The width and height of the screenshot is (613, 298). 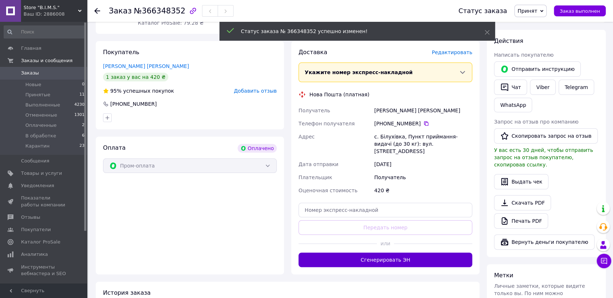 What do you see at coordinates (359, 72) in the screenshot?
I see `span: Укажите номер экспресс-накладной` at bounding box center [359, 72].